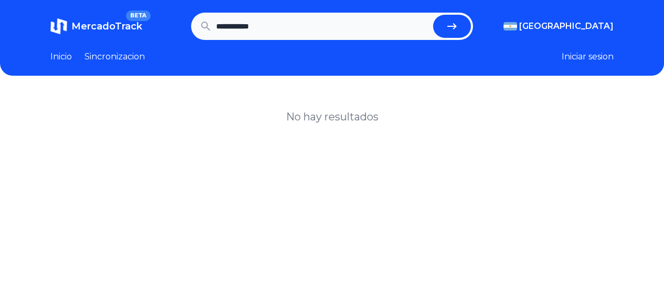 This screenshot has width=664, height=286. I want to click on img: Argentina, so click(511, 26).